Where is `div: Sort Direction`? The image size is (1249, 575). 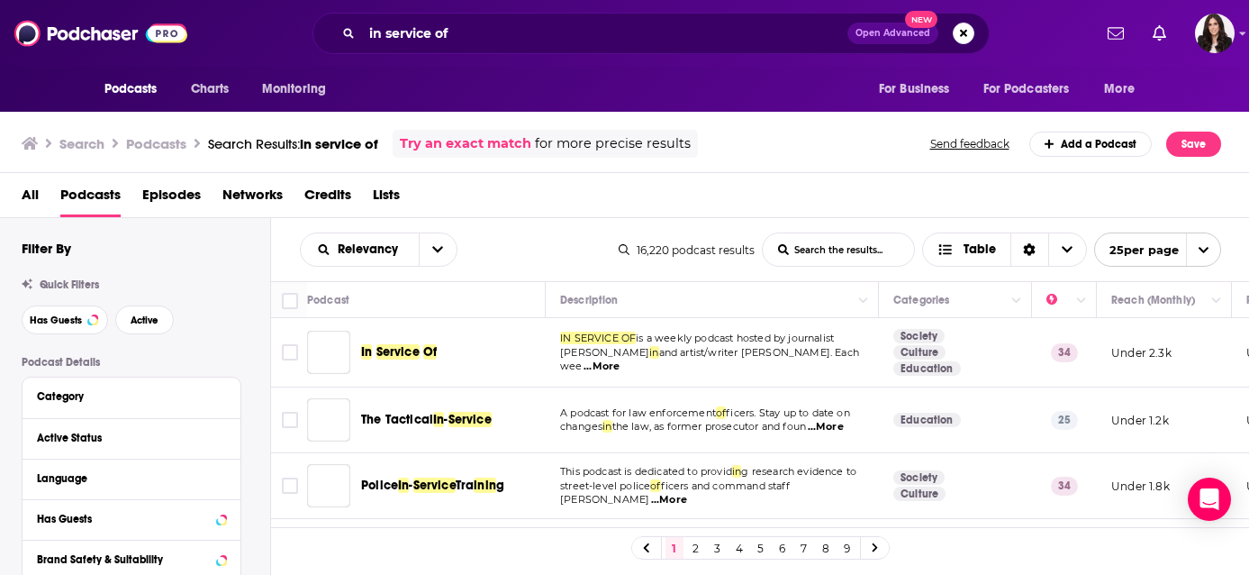 div: Sort Direction is located at coordinates (1030, 250).